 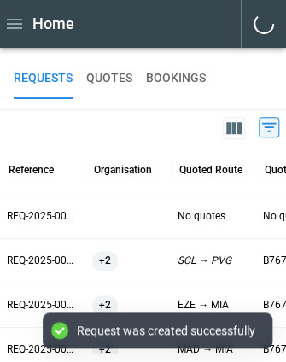 What do you see at coordinates (176, 78) in the screenshot?
I see `button: BOOKINGS` at bounding box center [176, 78].